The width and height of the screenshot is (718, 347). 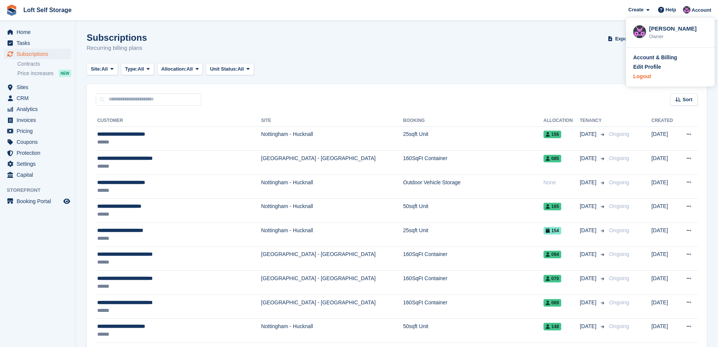 What do you see at coordinates (671, 10) in the screenshot?
I see `span: Help` at bounding box center [671, 10].